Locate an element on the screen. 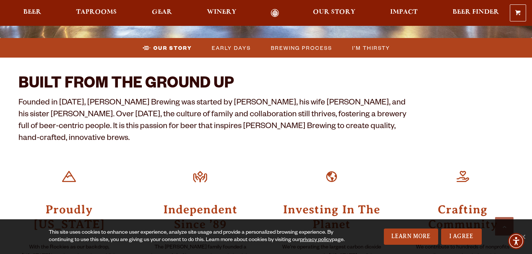  a: Beer is located at coordinates (32, 13).